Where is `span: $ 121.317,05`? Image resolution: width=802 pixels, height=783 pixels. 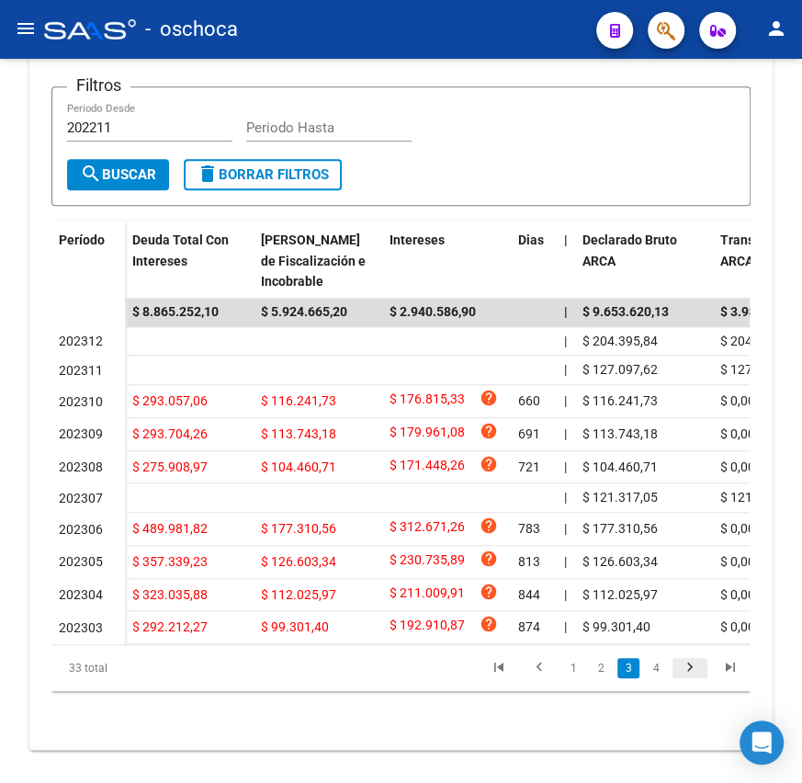 span: $ 121.317,05 is located at coordinates (620, 497).